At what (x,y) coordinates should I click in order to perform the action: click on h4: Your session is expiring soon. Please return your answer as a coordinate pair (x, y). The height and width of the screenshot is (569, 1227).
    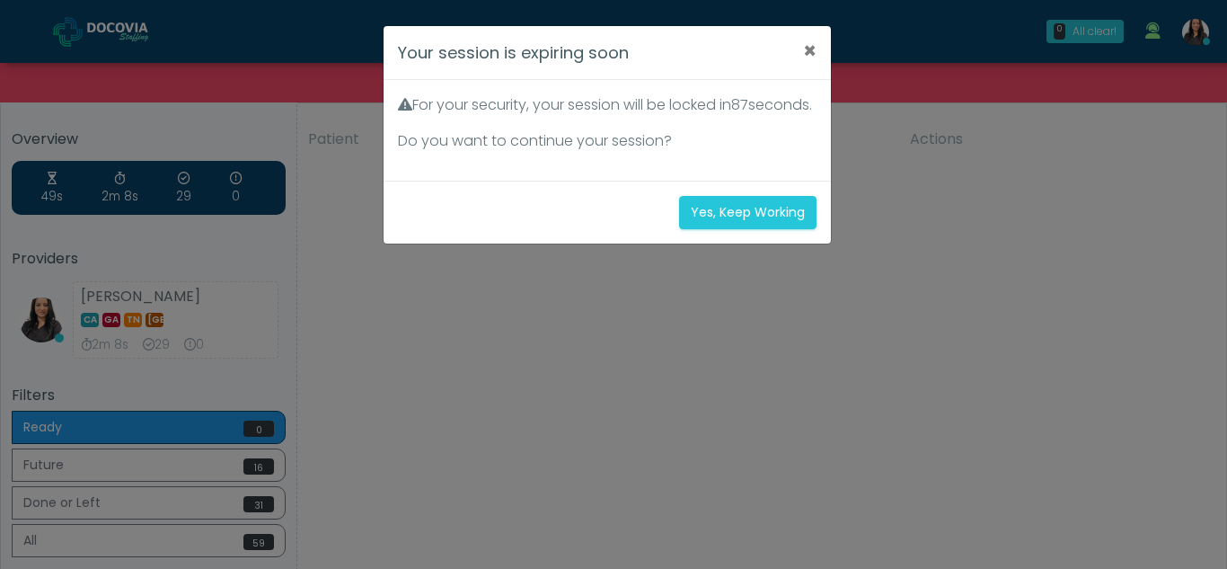
    Looking at the image, I should click on (513, 52).